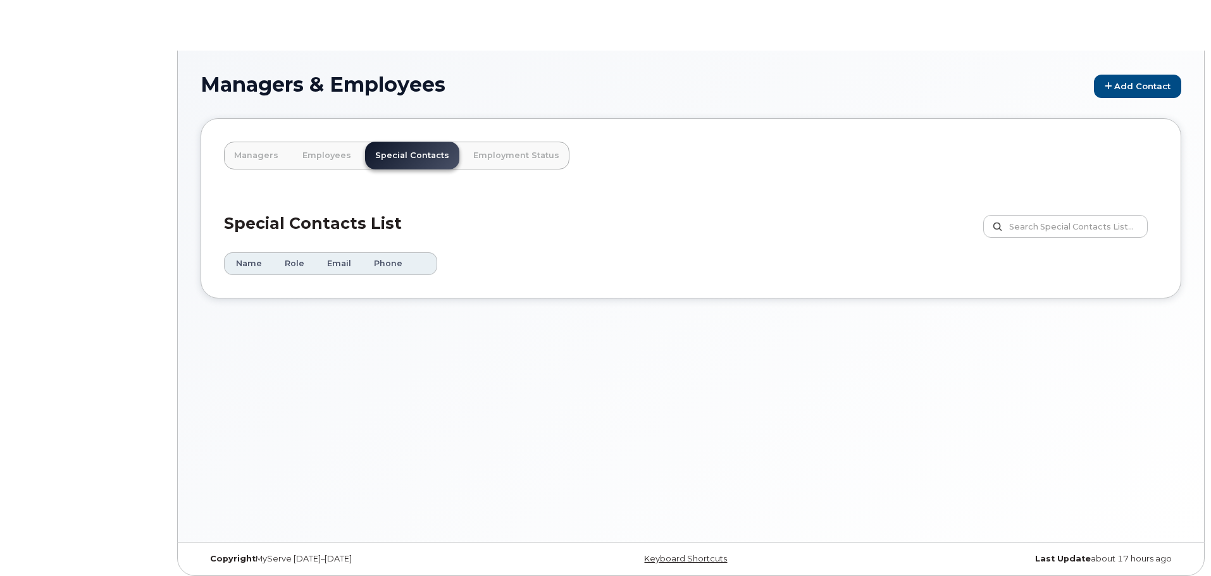  What do you see at coordinates (412, 156) in the screenshot?
I see `a: Special Contacts` at bounding box center [412, 156].